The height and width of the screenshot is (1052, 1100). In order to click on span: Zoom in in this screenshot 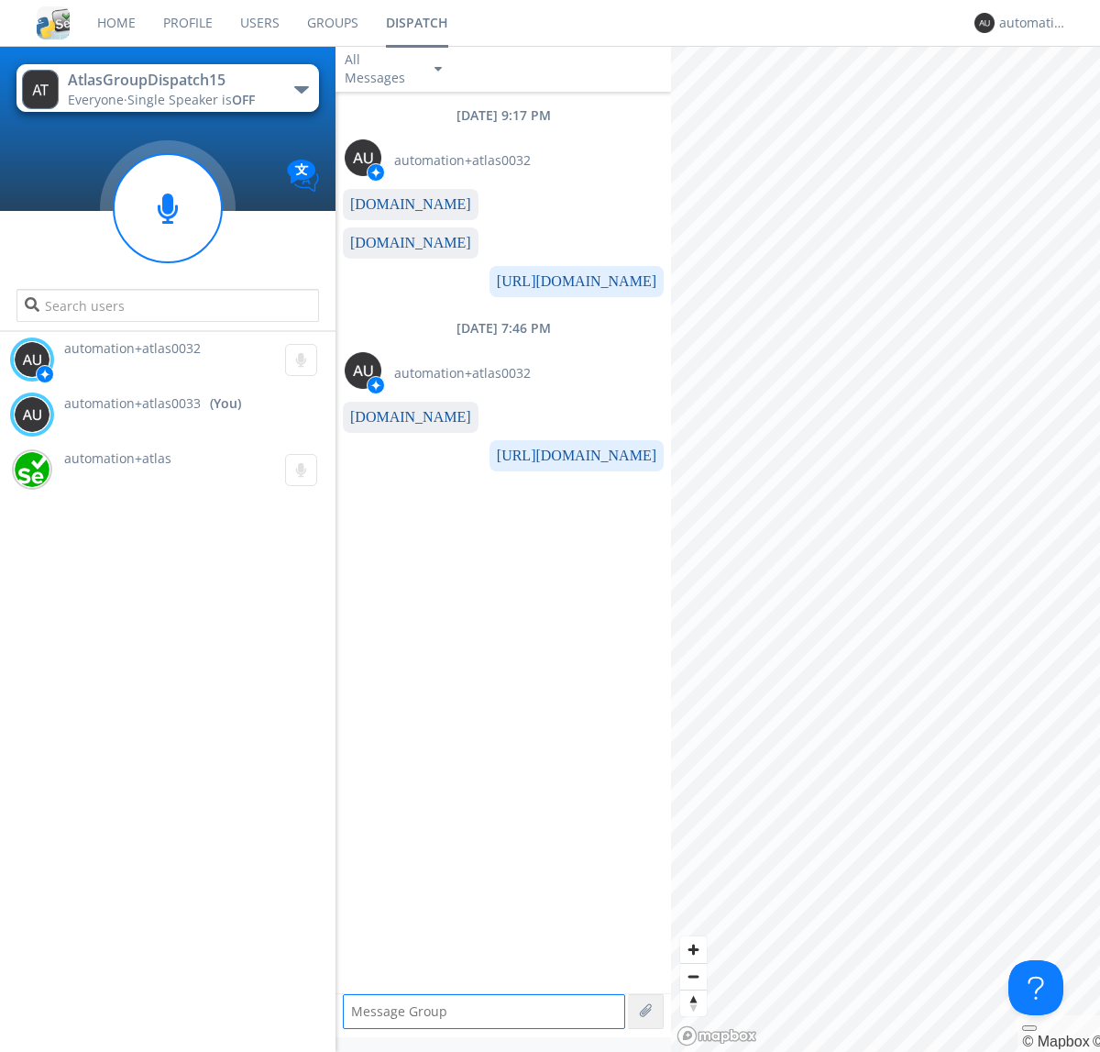, I will do `click(693, 949)`.